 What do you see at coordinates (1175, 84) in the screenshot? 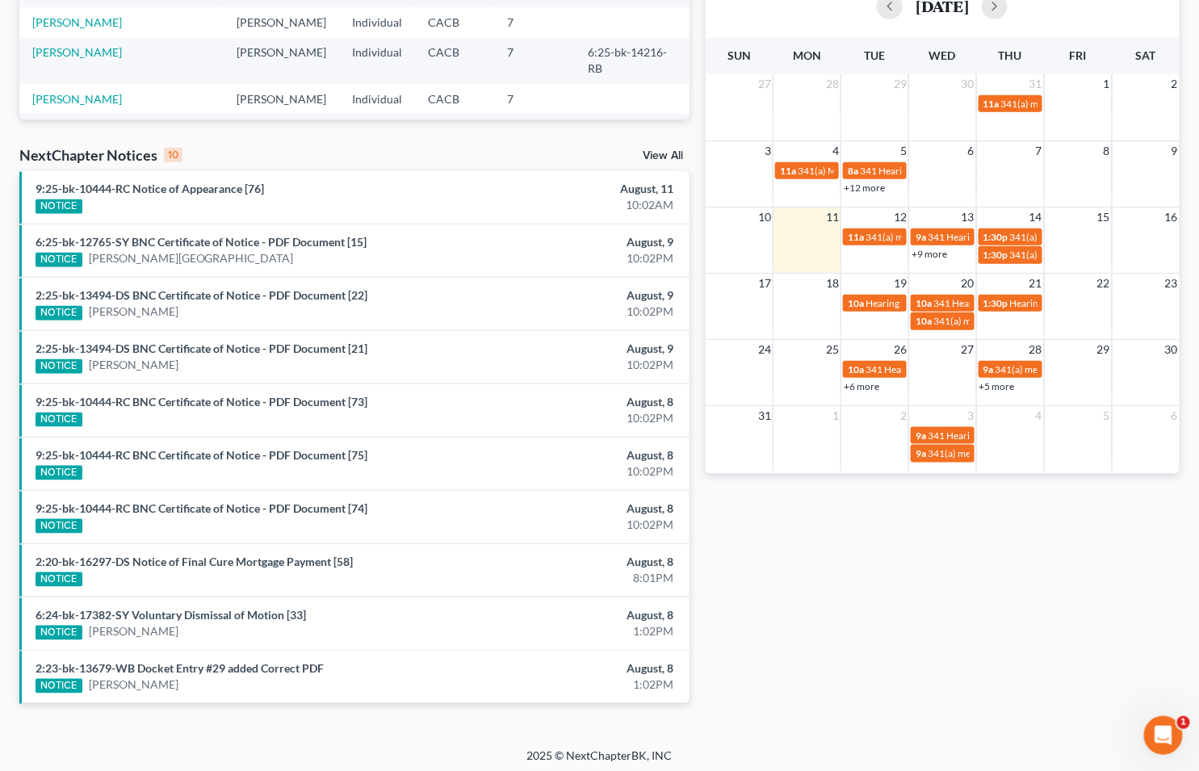
I see `span: 2` at bounding box center [1175, 84].